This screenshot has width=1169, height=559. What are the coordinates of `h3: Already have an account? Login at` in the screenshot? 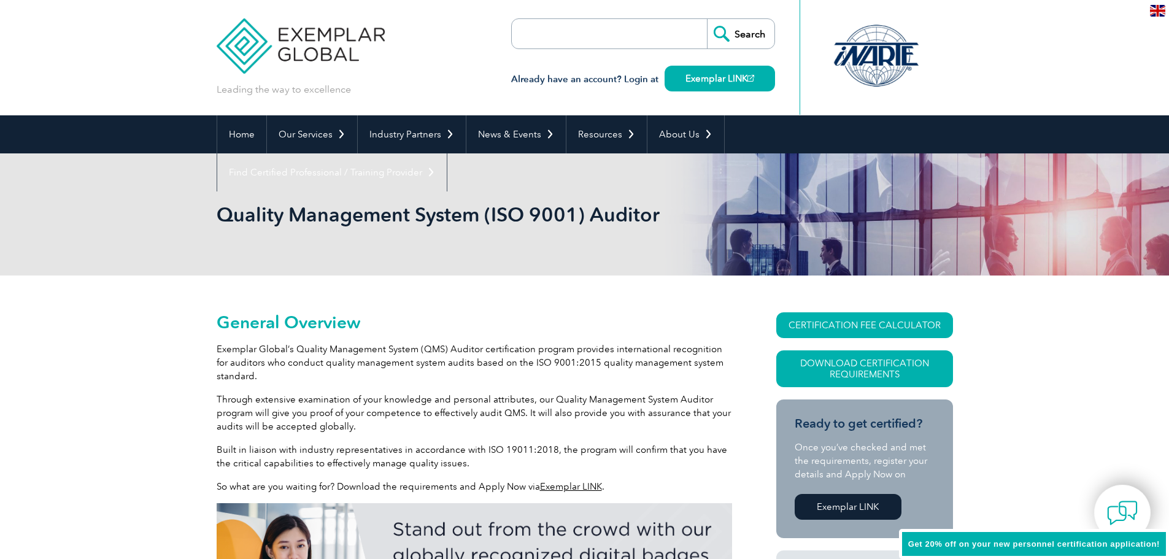 It's located at (643, 79).